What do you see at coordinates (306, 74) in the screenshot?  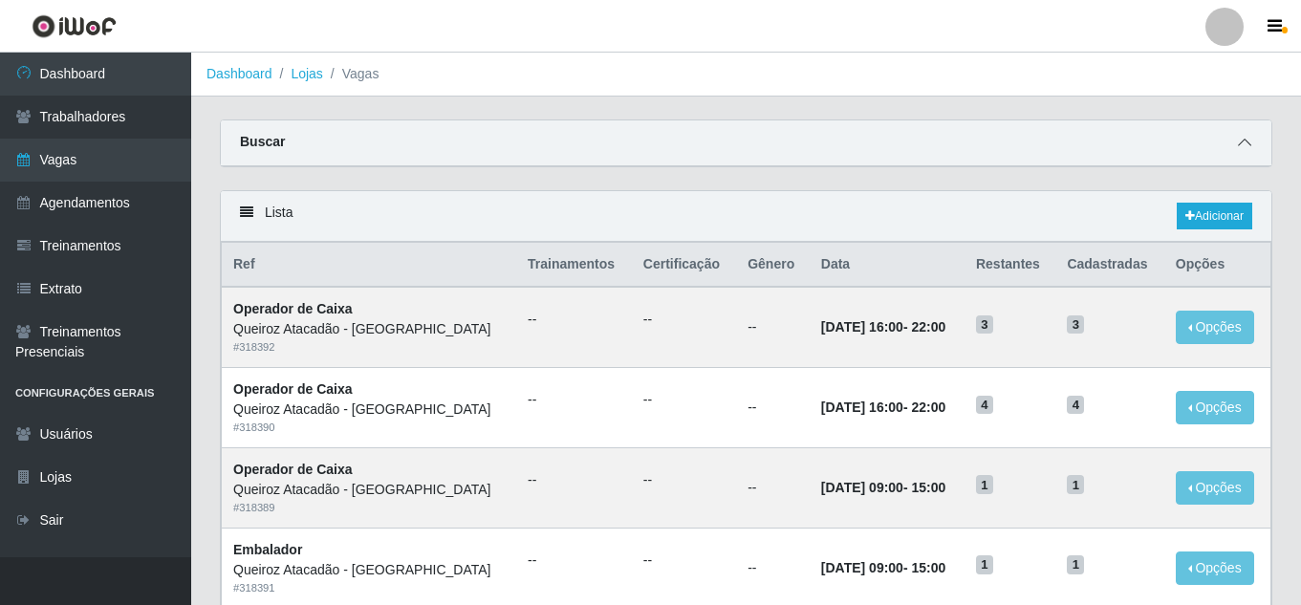 I see `a: Lojas` at bounding box center [306, 74].